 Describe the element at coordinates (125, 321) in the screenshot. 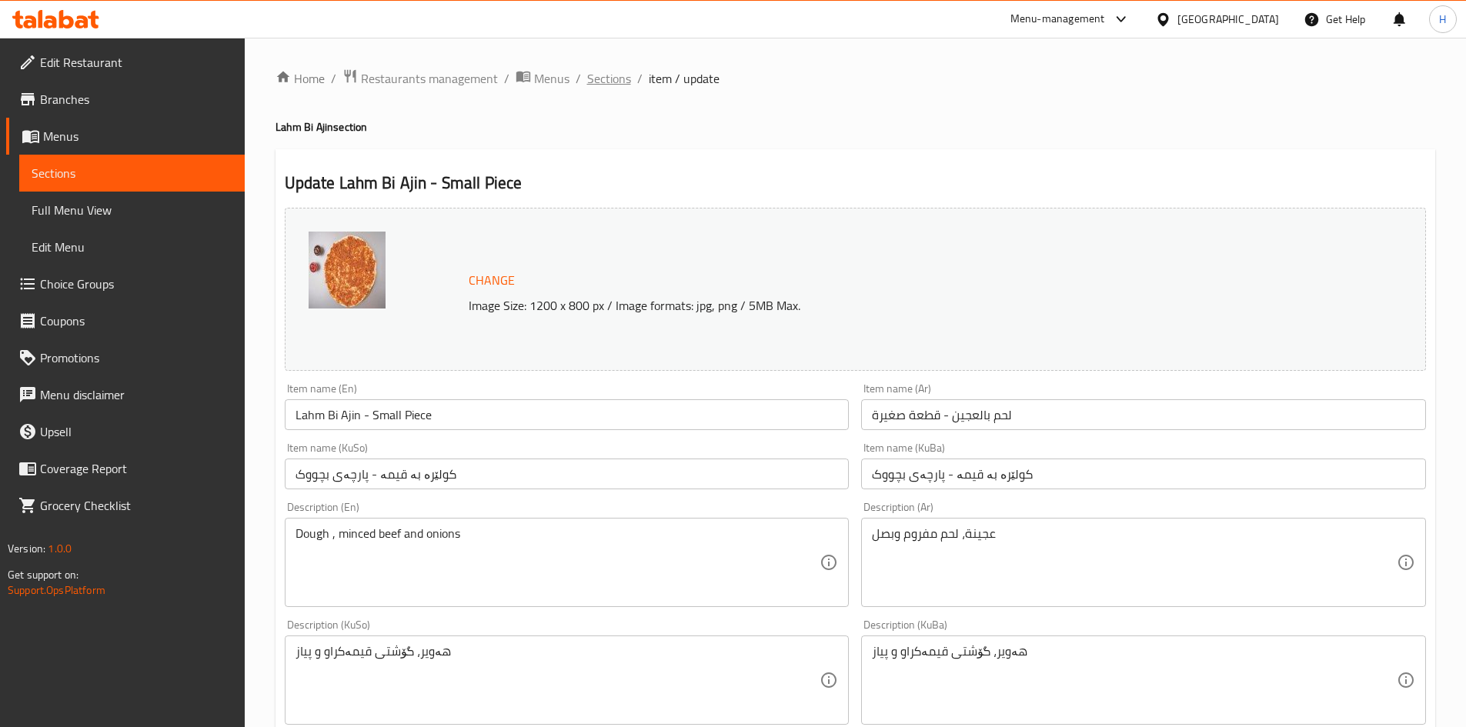

I see `a: Coupons` at that location.